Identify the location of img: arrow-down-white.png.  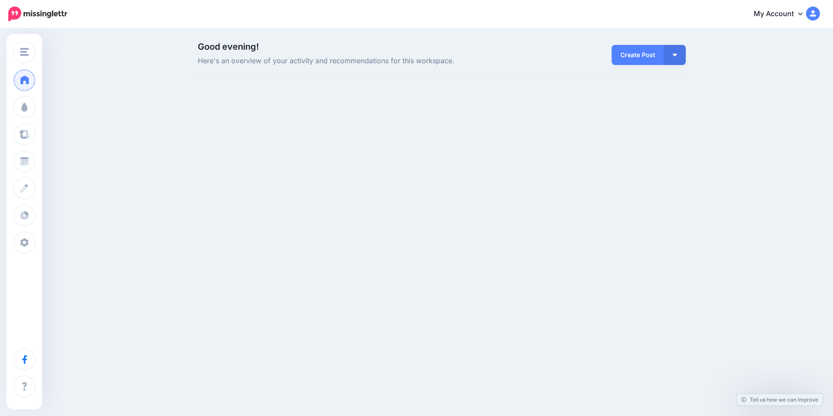
(675, 55).